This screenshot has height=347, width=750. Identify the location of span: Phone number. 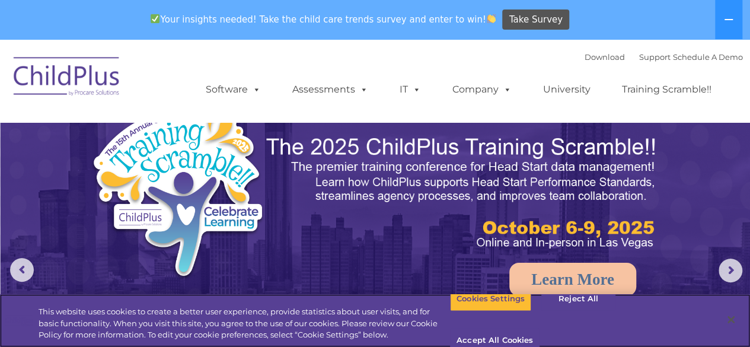
(190, 131).